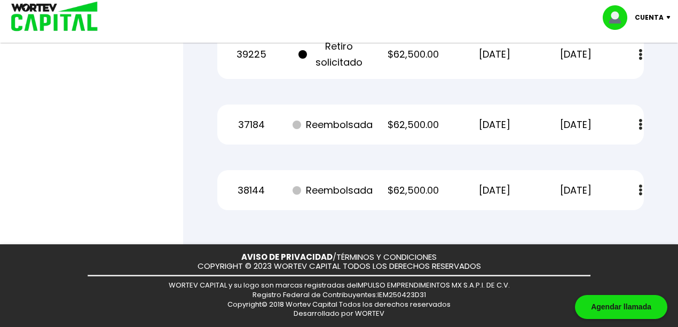 This screenshot has height=327, width=678. Describe the element at coordinates (619, 18) in the screenshot. I see `img: profile-image` at that location.